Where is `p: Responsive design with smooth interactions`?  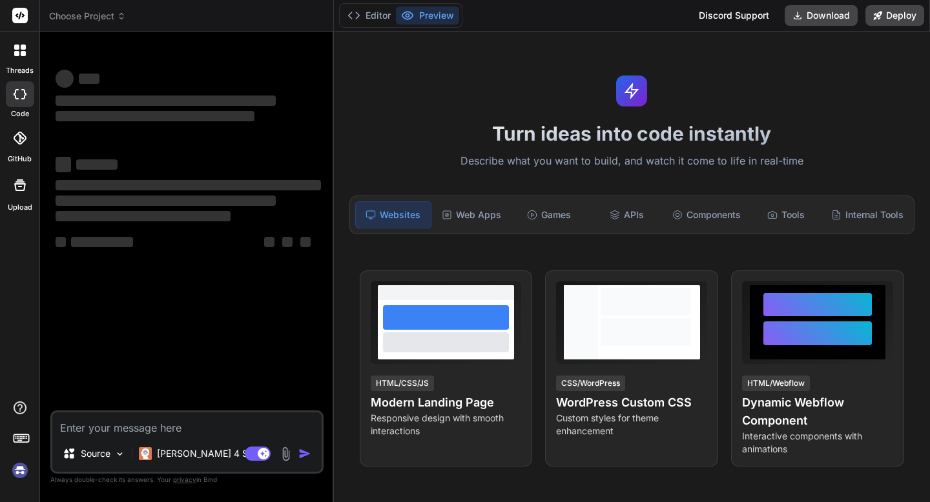 p: Responsive design with smooth interactions is located at coordinates (446, 425).